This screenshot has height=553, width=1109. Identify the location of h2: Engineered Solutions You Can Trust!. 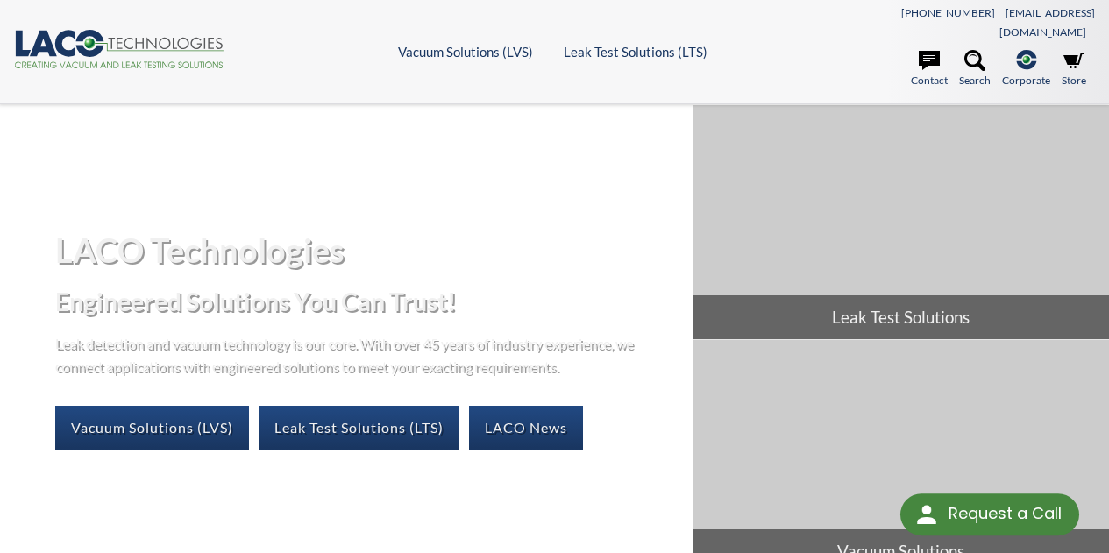
(367, 302).